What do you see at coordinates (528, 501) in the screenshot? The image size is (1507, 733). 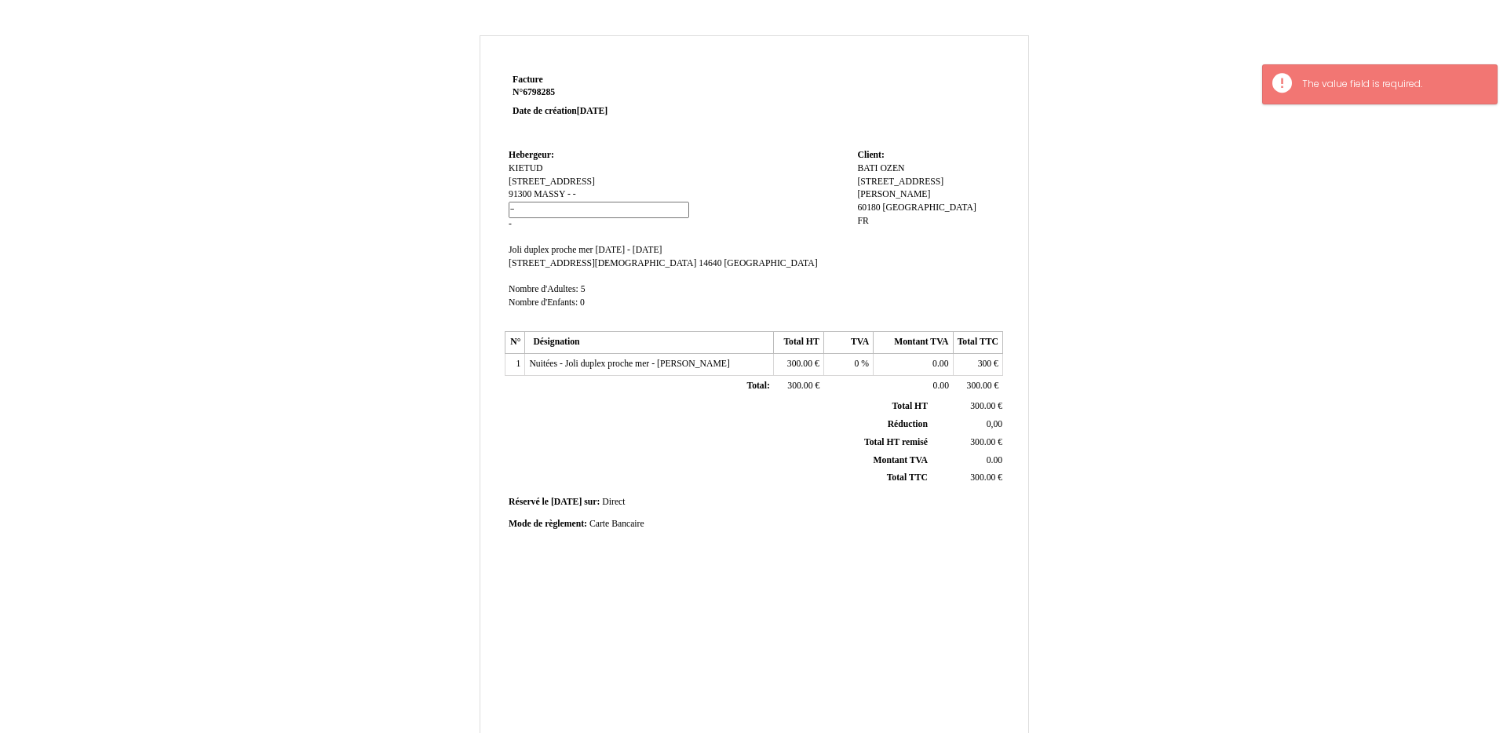 I see `span: Réservé le` at bounding box center [528, 501].